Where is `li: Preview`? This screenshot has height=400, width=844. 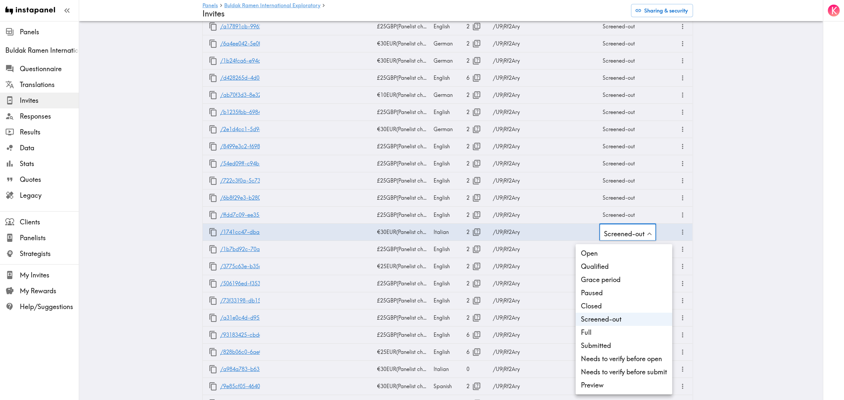
li: Preview is located at coordinates (624, 385).